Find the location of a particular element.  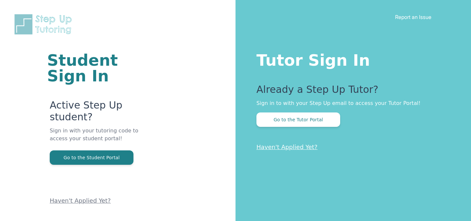

p: Sign in to with your Step Up email to access your Tutor Portal! is located at coordinates (351, 103).